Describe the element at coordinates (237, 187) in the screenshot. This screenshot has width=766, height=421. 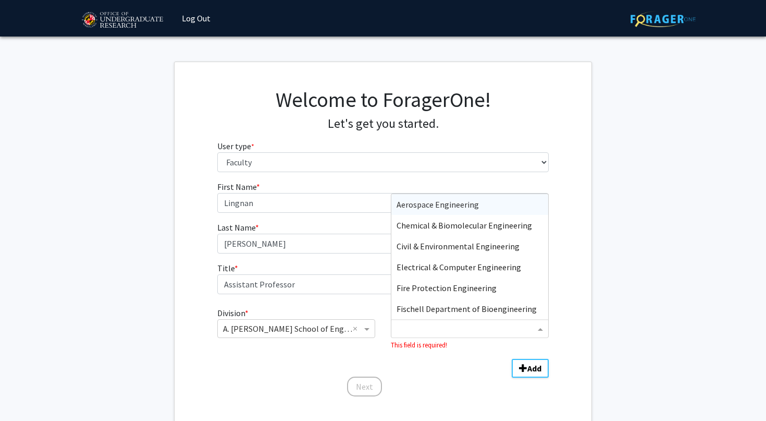
I see `span: First Name` at that location.